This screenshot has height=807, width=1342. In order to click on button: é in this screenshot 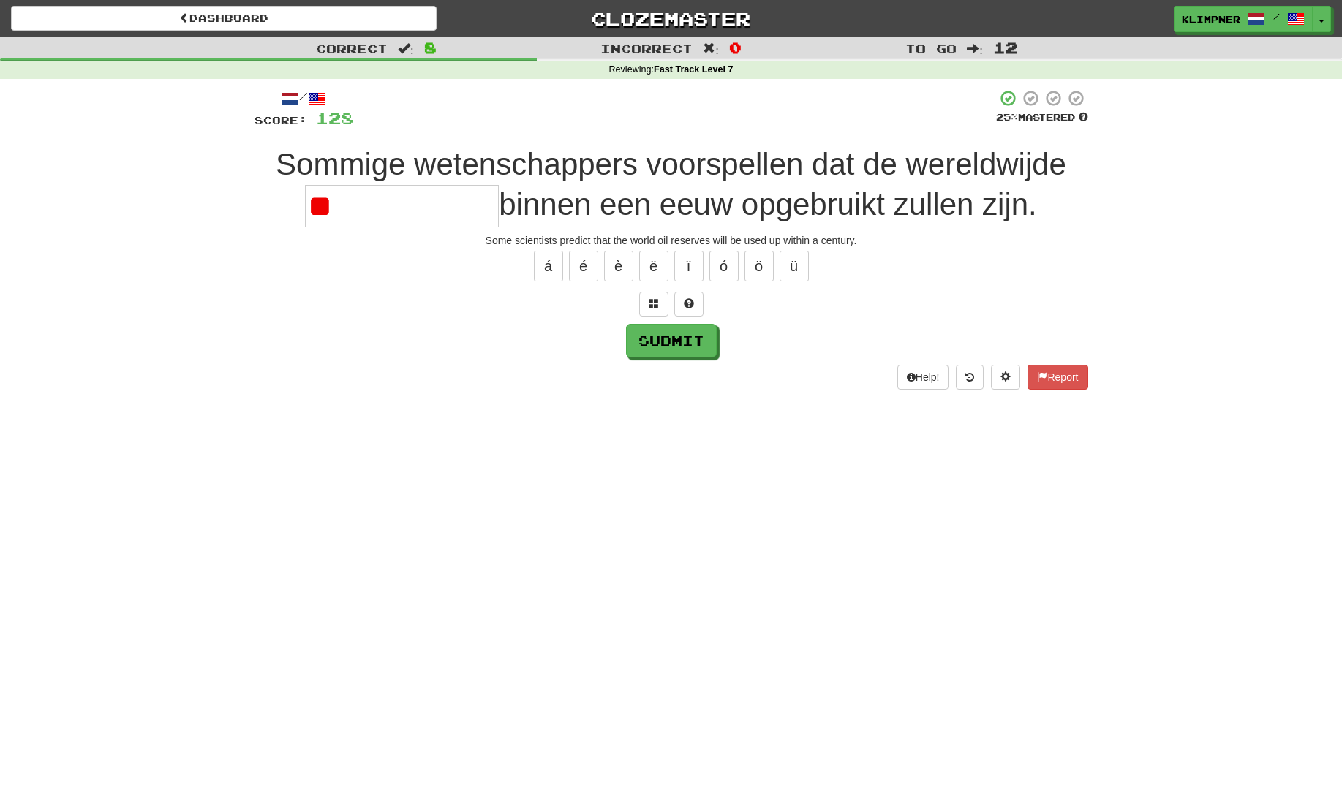, I will do `click(584, 266)`.